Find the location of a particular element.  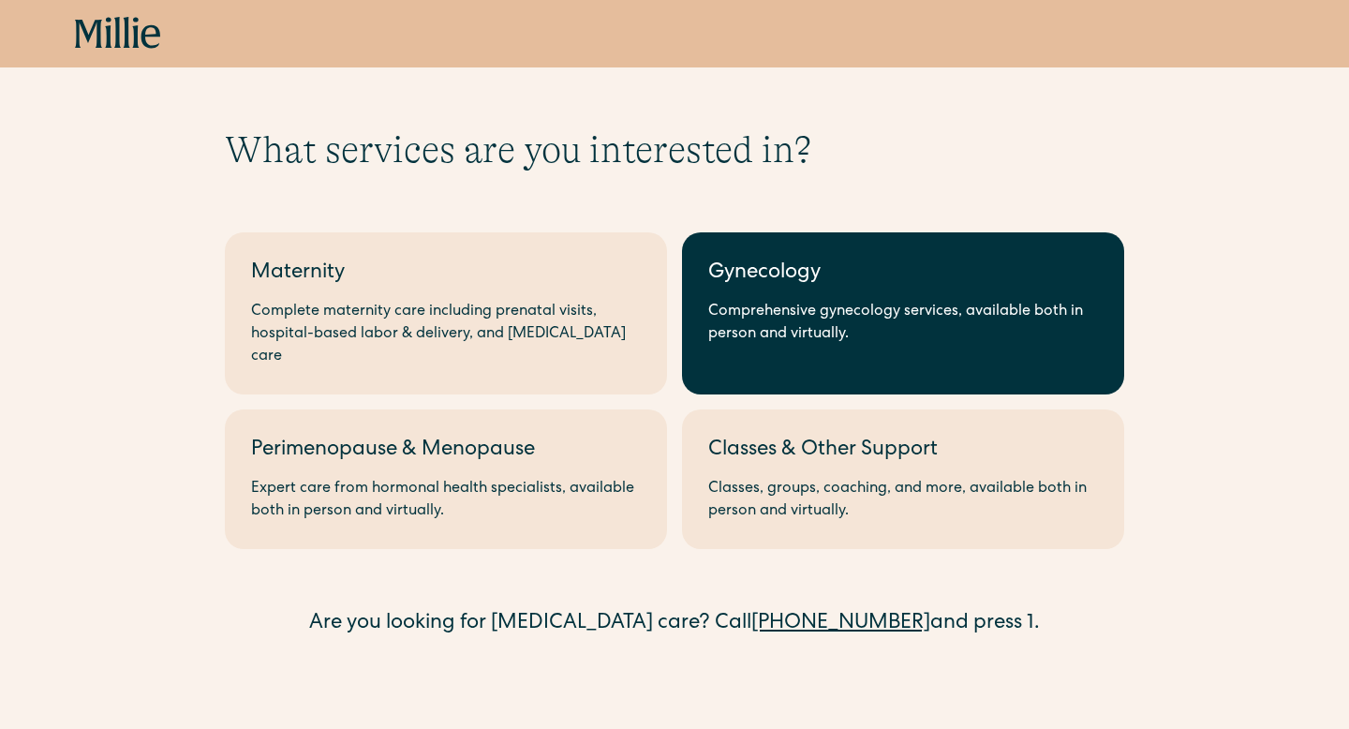

a: Perimenopause & MenopauseExpert care from hormonal health specialists, available both in person a... is located at coordinates (446, 479).